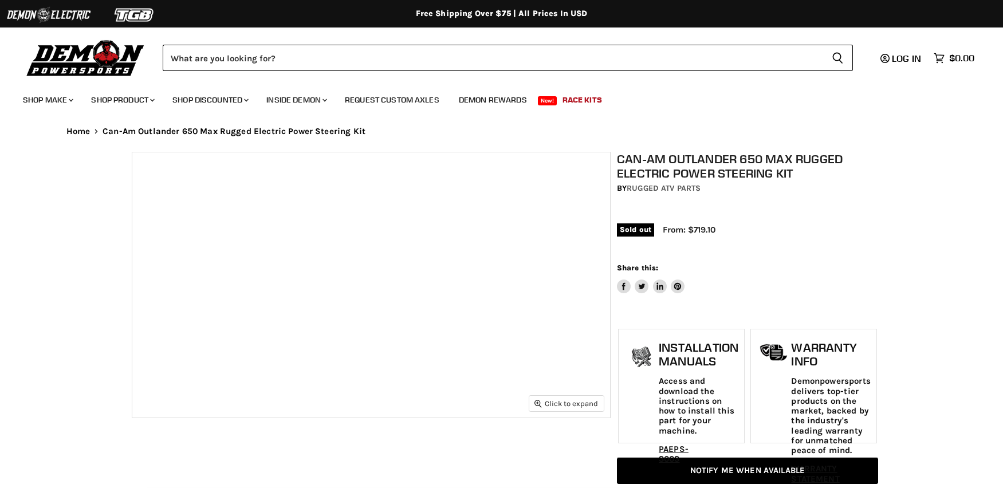  I want to click on span: Sold out, so click(635, 230).